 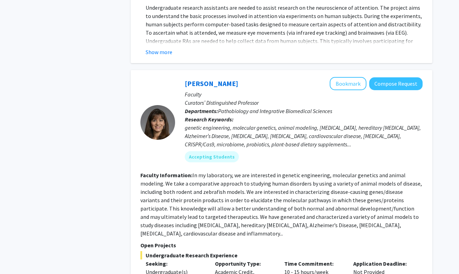 What do you see at coordinates (281, 245) in the screenshot?
I see `p: Open Projects` at bounding box center [281, 245].